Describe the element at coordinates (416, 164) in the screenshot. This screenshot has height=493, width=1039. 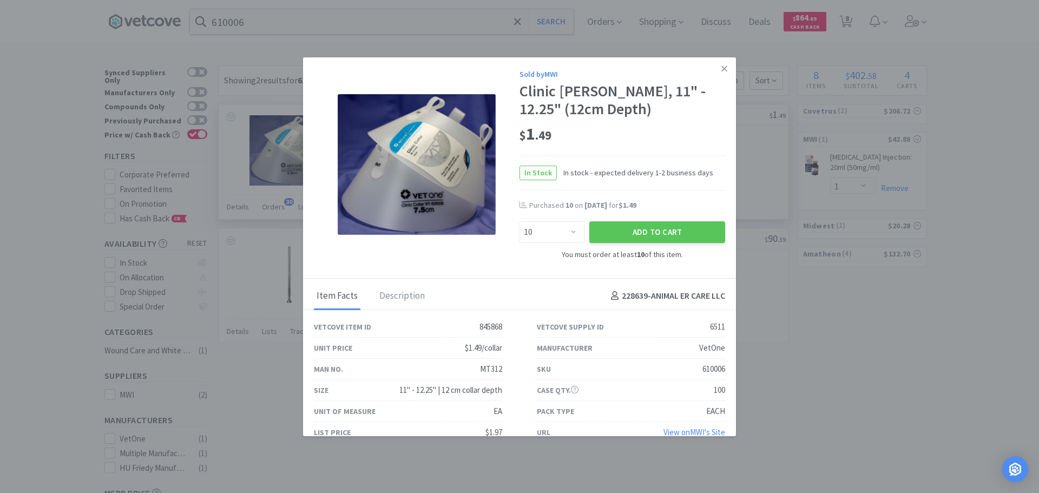
I see `img: ebf12b08ad7042fb86536a3ee193c40b_6511.png` at that location.